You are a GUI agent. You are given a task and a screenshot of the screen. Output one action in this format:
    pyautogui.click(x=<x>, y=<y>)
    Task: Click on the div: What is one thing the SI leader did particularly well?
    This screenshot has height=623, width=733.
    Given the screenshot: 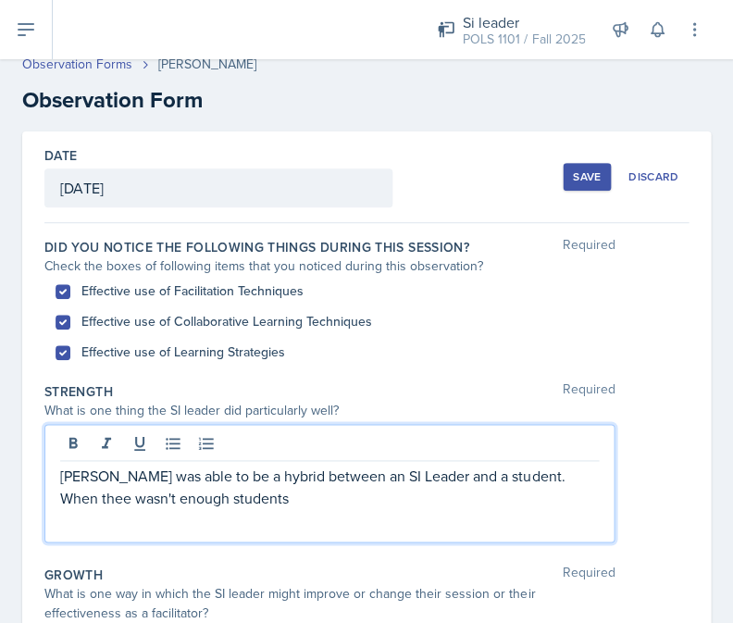 What is the action you would take?
    pyautogui.click(x=329, y=410)
    